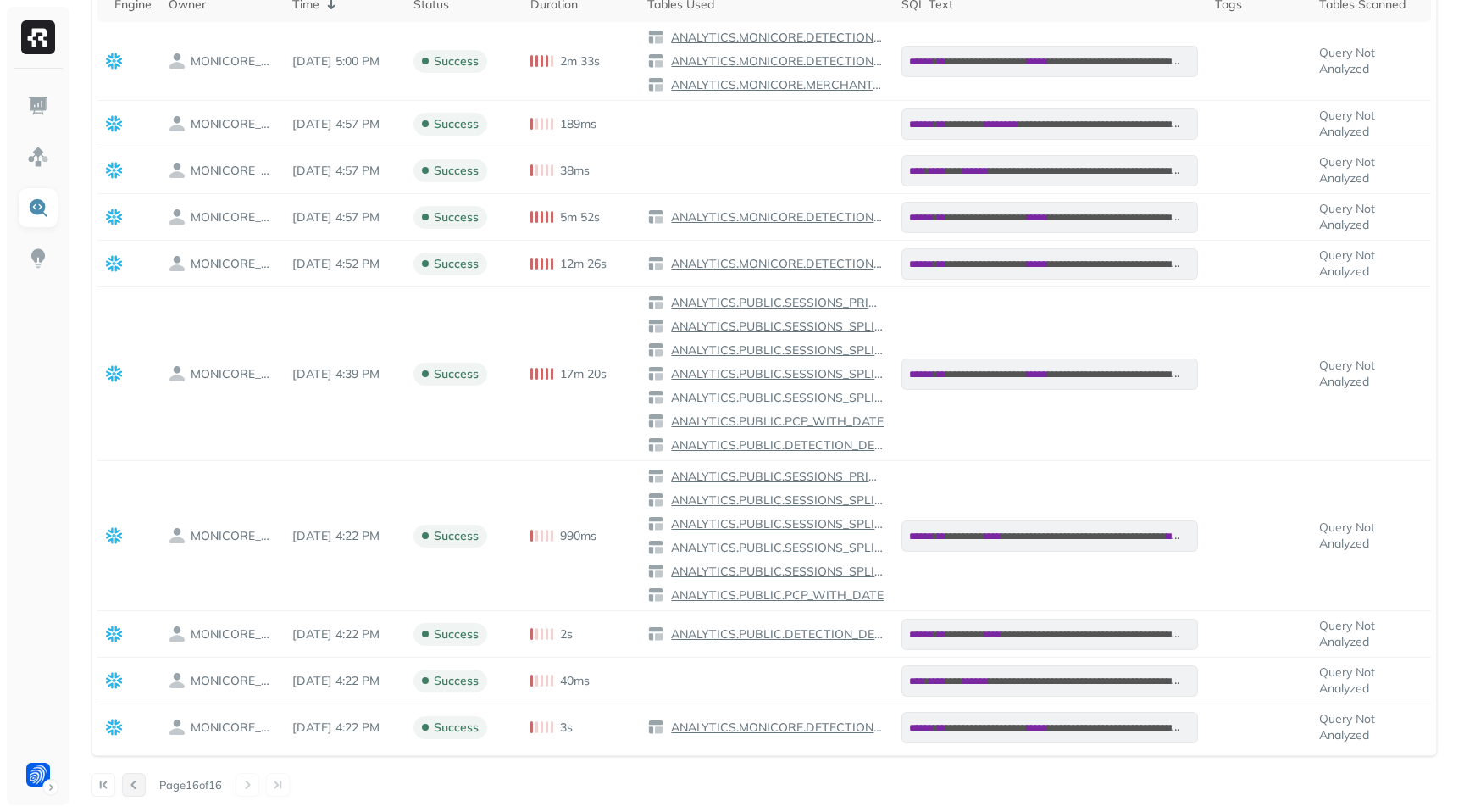 The height and width of the screenshot is (812, 1464). What do you see at coordinates (774, 595) in the screenshot?
I see `a: ANALYTICS.PUBLIC.PCP_WITH_DATE` at bounding box center [774, 595].